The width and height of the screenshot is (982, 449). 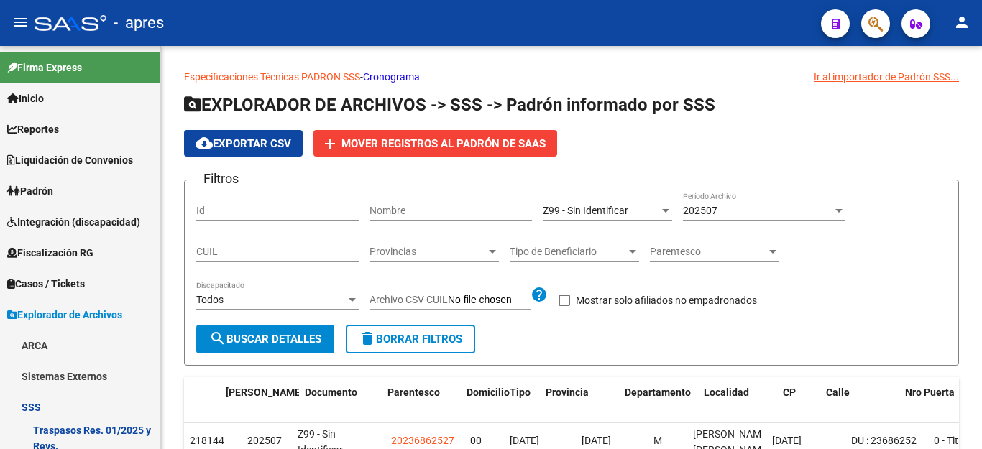 What do you see at coordinates (50, 253) in the screenshot?
I see `span: Fiscalización RG` at bounding box center [50, 253].